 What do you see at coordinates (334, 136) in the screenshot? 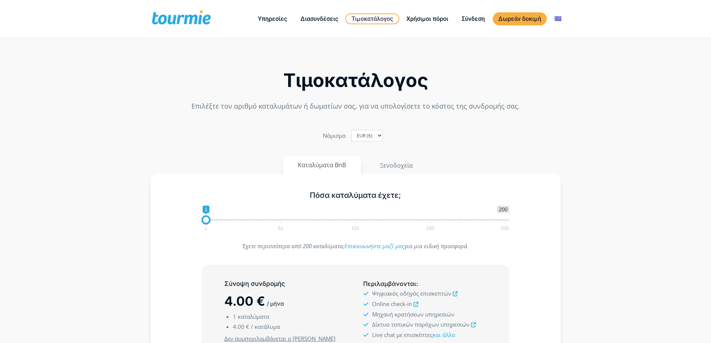
I see `label: Nόμισμα` at bounding box center [334, 136].